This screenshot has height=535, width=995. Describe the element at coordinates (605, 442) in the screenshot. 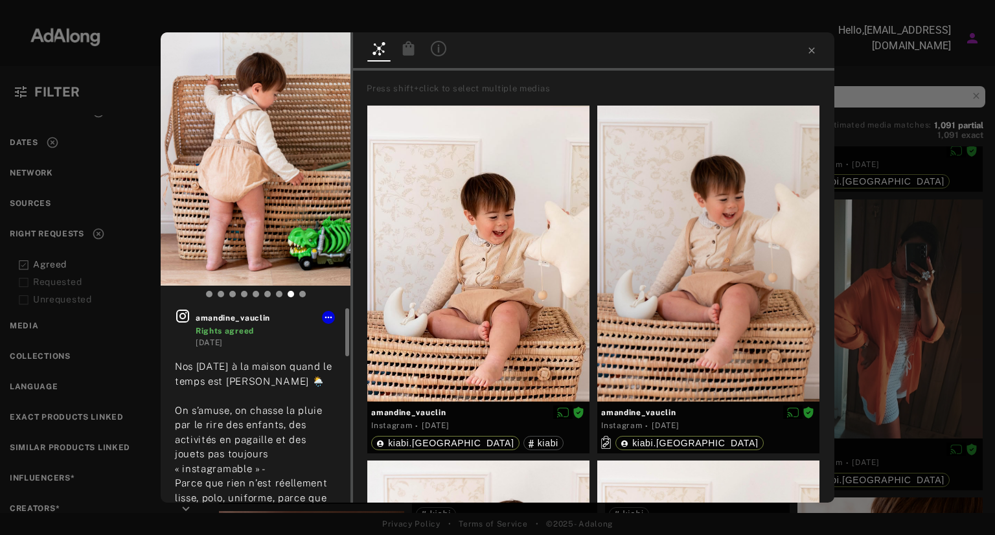

I see `svg: Similar products linked` at that location.